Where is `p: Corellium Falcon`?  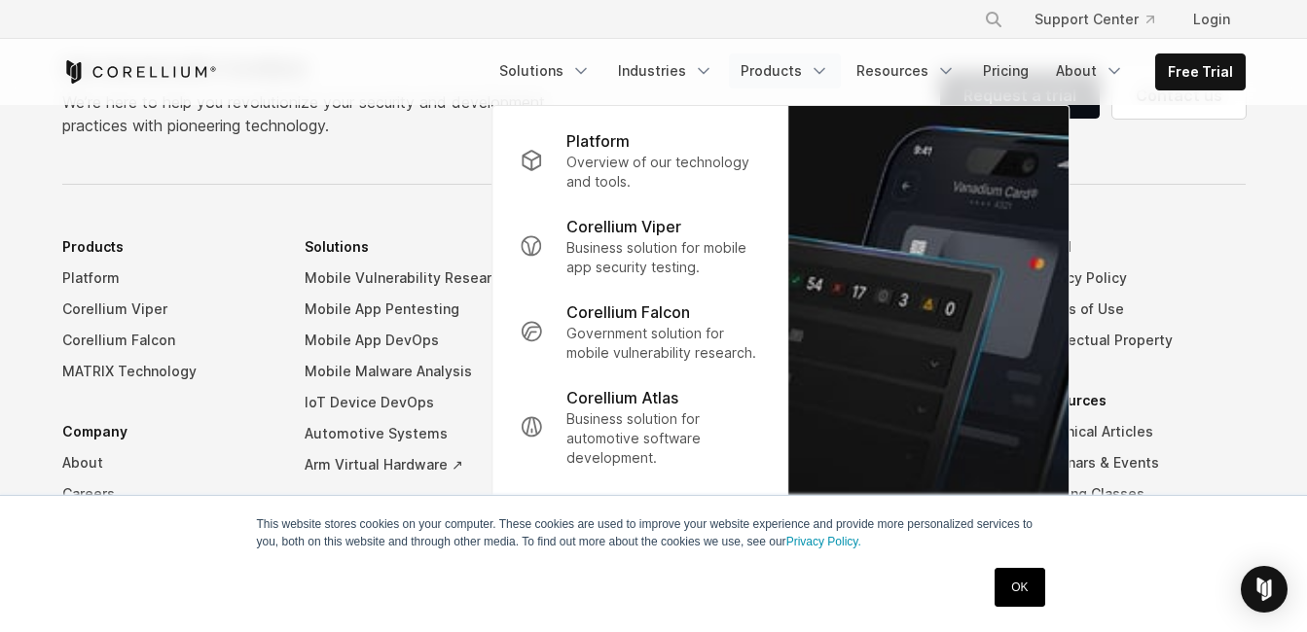 p: Corellium Falcon is located at coordinates (628, 312).